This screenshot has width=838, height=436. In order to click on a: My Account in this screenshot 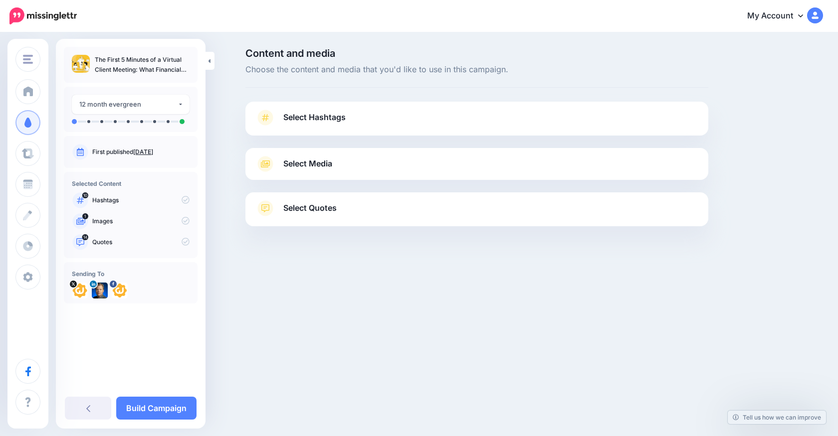, I will do `click(780, 16)`.